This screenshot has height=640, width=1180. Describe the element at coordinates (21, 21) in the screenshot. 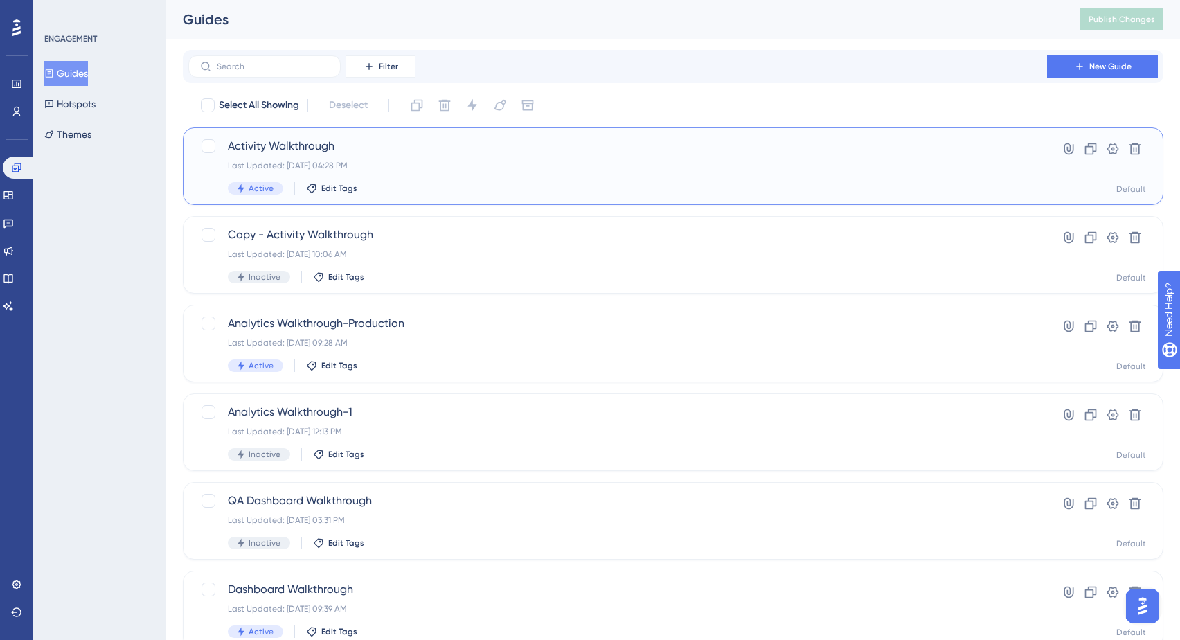

I see `button: Open AI Assistant Launcher` at that location.